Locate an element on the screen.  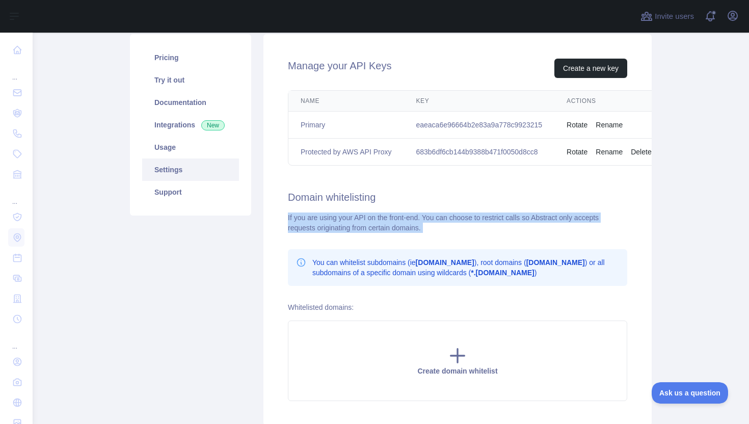
td: Primary is located at coordinates (346, 125).